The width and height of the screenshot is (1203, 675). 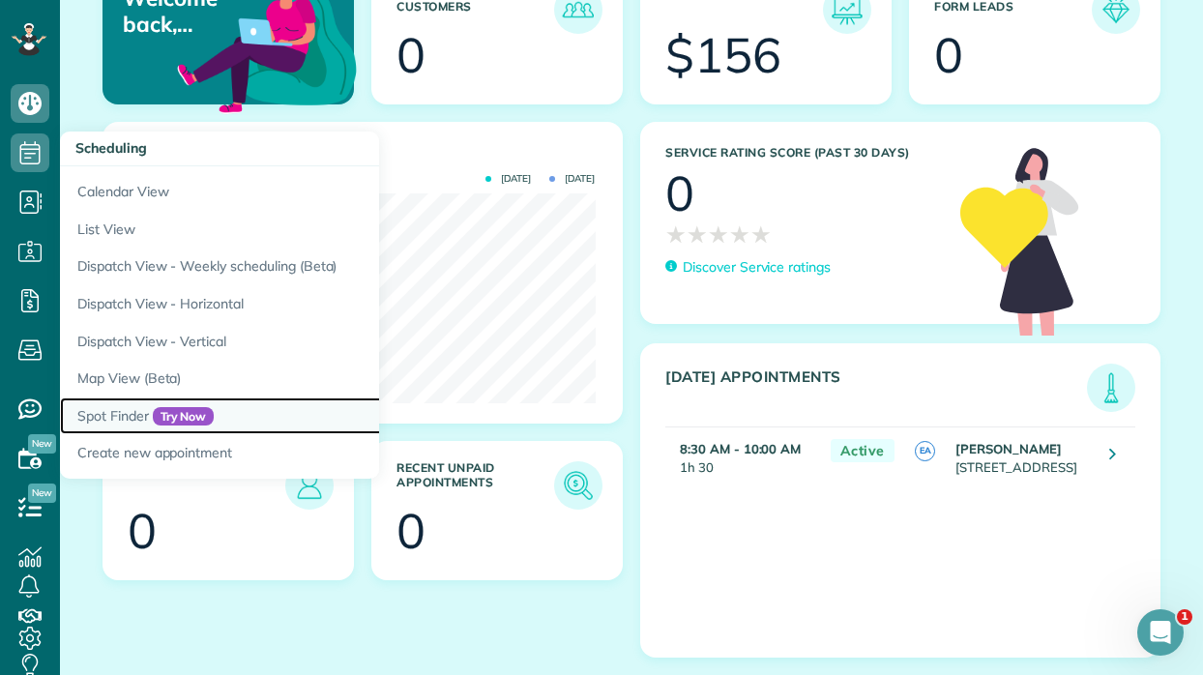 What do you see at coordinates (309, 485) in the screenshot?
I see `img: icon_leads-1bed01f49abd5b7fead27621c3d59655bb73ed531f8eeb49469d10e621d6b896.png` at bounding box center [309, 485].